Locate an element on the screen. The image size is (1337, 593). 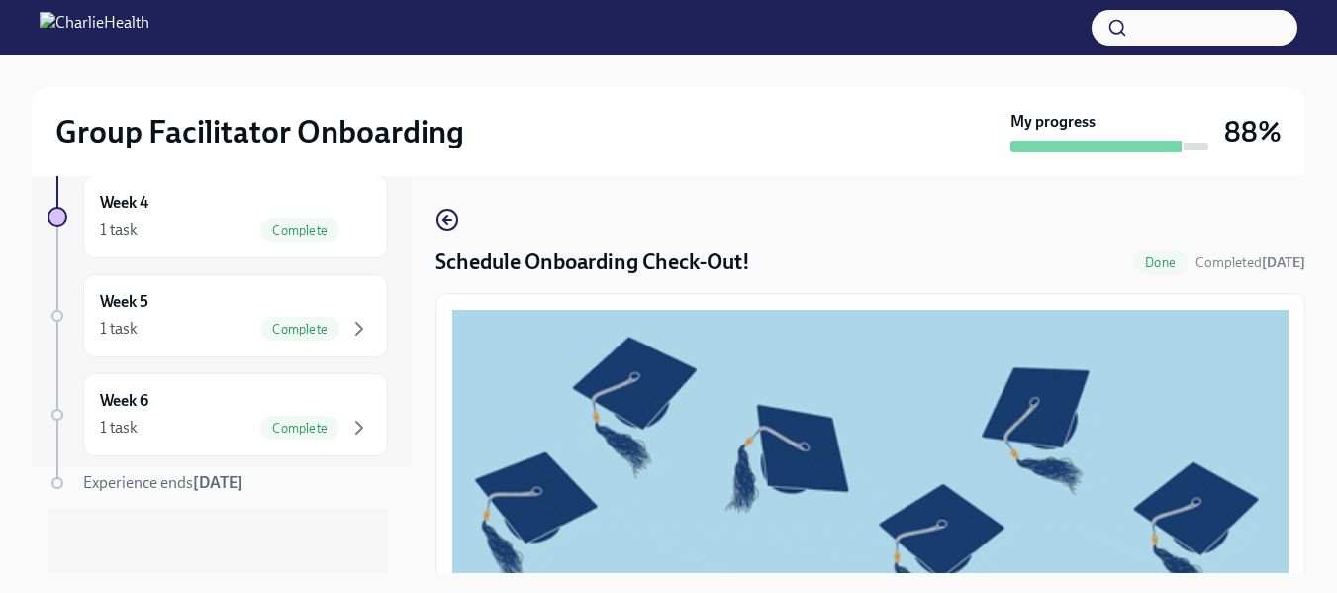
span: Done is located at coordinates (1160, 262).